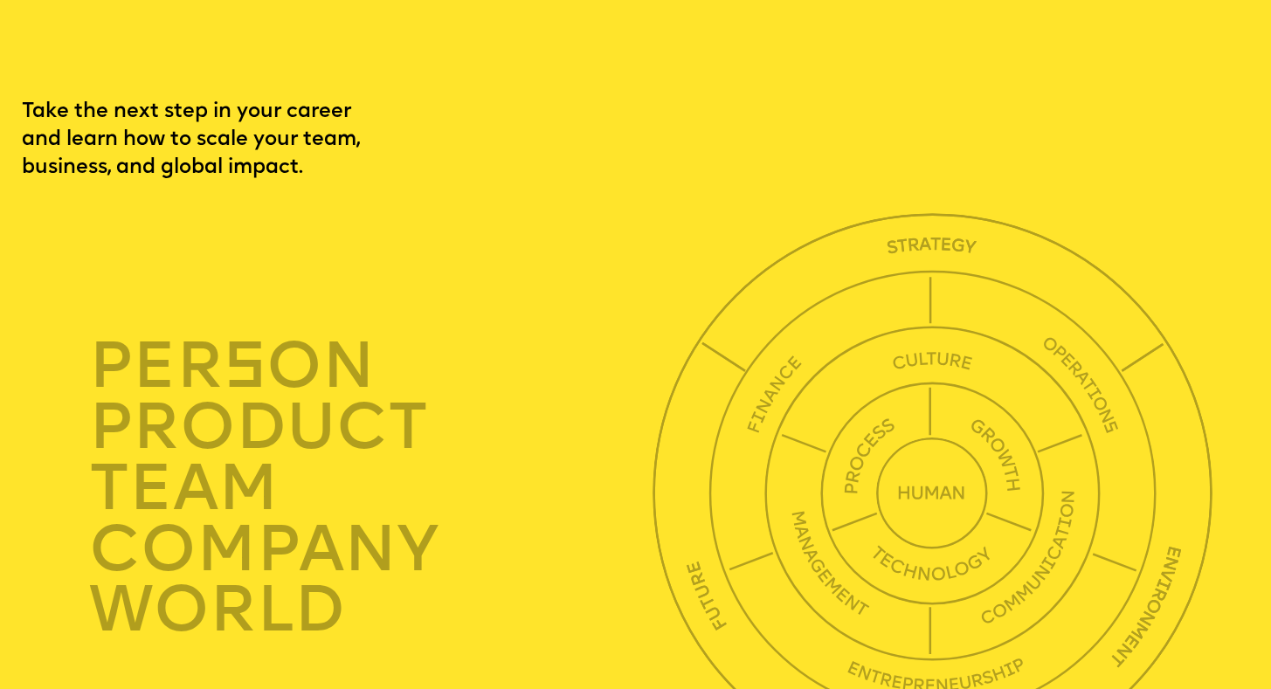 Image resolution: width=1271 pixels, height=689 pixels. I want to click on div: per on, so click(375, 367).